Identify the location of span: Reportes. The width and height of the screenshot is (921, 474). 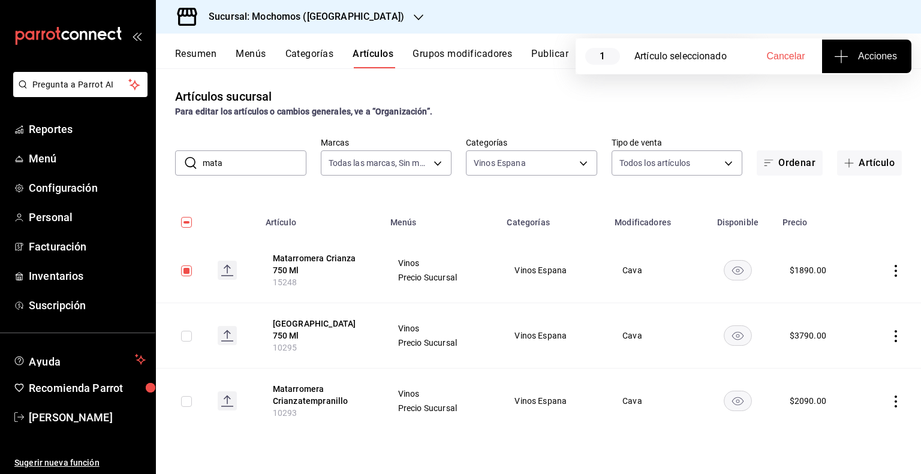
(87, 129).